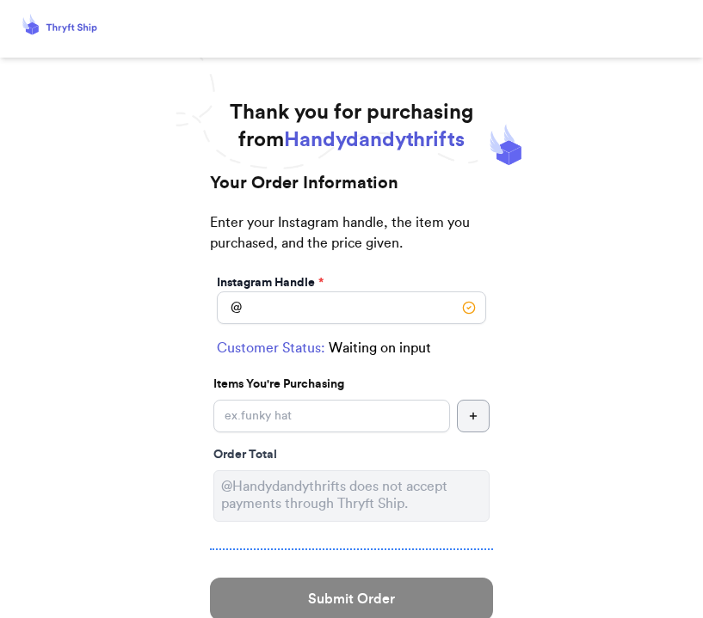 This screenshot has height=618, width=703. Describe the element at coordinates (351, 192) in the screenshot. I see `h2: Your Order Information` at that location.